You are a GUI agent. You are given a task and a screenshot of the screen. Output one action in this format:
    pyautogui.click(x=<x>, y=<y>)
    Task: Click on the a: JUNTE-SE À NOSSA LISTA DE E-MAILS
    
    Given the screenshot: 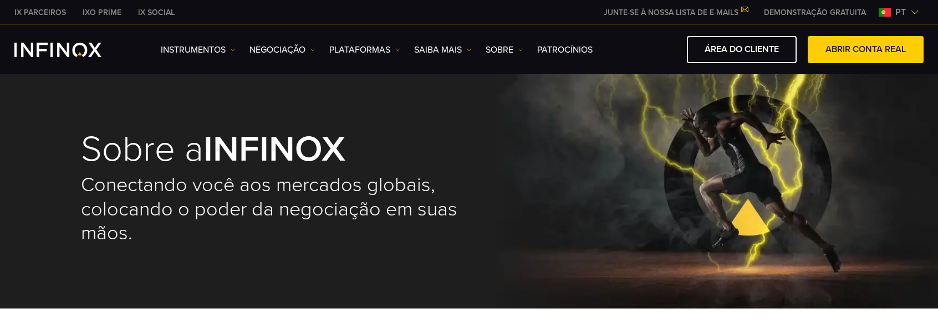 What is the action you would take?
    pyautogui.click(x=675, y=12)
    